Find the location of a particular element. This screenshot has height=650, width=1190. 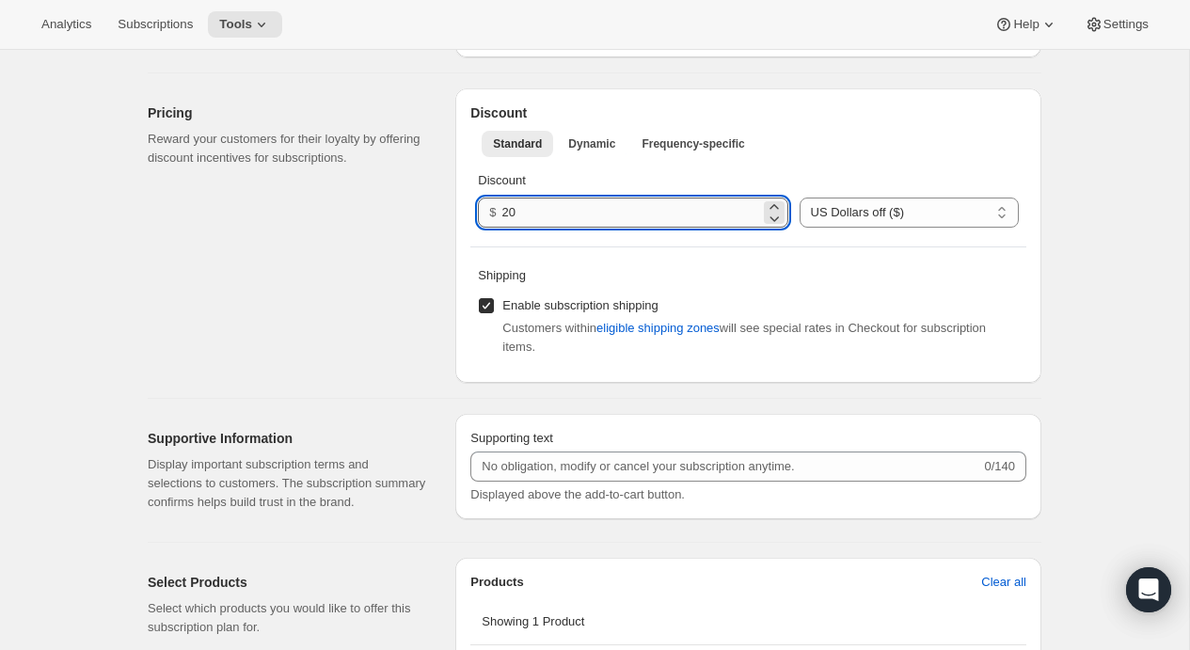

h2: Discount is located at coordinates (748, 113).